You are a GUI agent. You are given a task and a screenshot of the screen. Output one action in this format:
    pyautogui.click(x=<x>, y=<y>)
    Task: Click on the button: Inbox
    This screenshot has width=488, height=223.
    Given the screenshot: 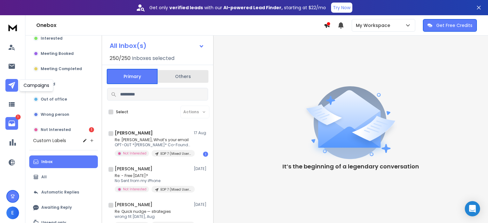 What is the action you would take?
    pyautogui.click(x=64, y=162)
    